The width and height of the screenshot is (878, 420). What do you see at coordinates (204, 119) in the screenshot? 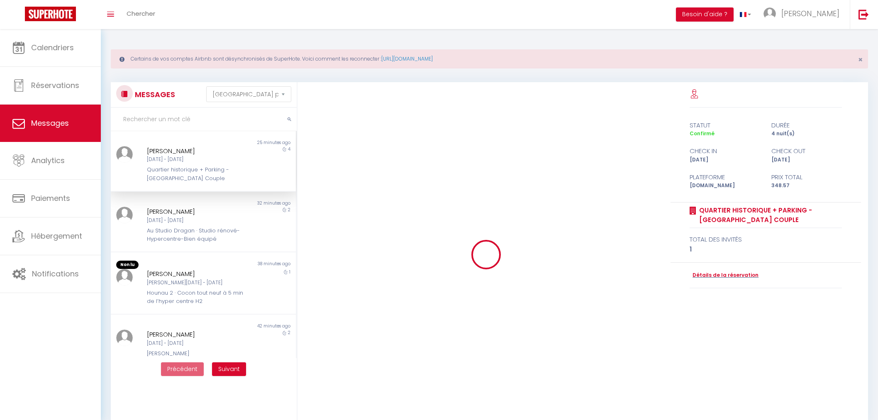
I see `input: Rechercher un mot clé` at bounding box center [204, 119].